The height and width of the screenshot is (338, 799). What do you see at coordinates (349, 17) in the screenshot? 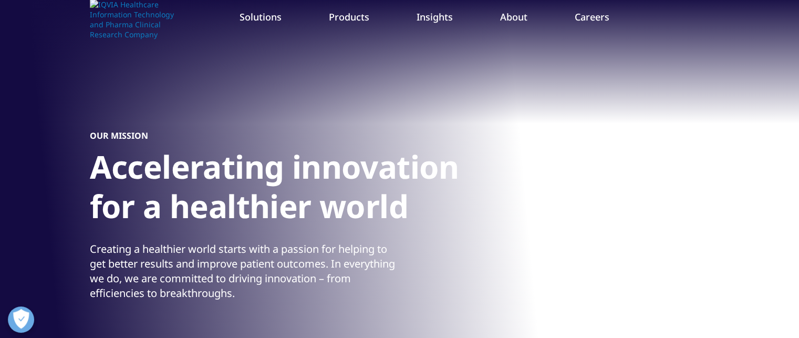
I see `a: Products` at bounding box center [349, 17].